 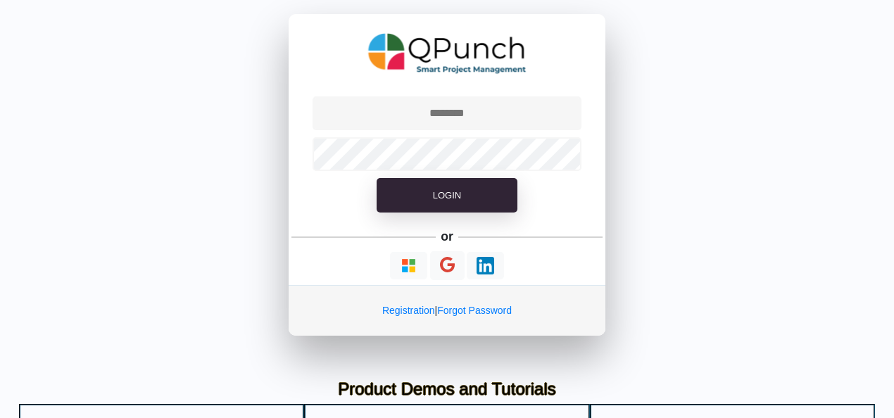 What do you see at coordinates (485, 265) in the screenshot?
I see `button: Continue With LinkedIn` at bounding box center [485, 265].